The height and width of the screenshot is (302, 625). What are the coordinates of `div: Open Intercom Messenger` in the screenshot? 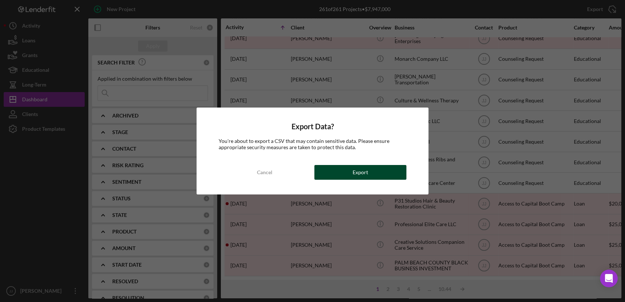 It's located at (609, 278).